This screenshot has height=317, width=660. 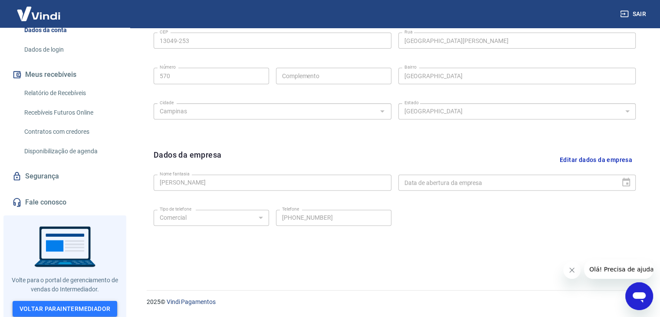 I want to click on label: Cidade, so click(x=167, y=102).